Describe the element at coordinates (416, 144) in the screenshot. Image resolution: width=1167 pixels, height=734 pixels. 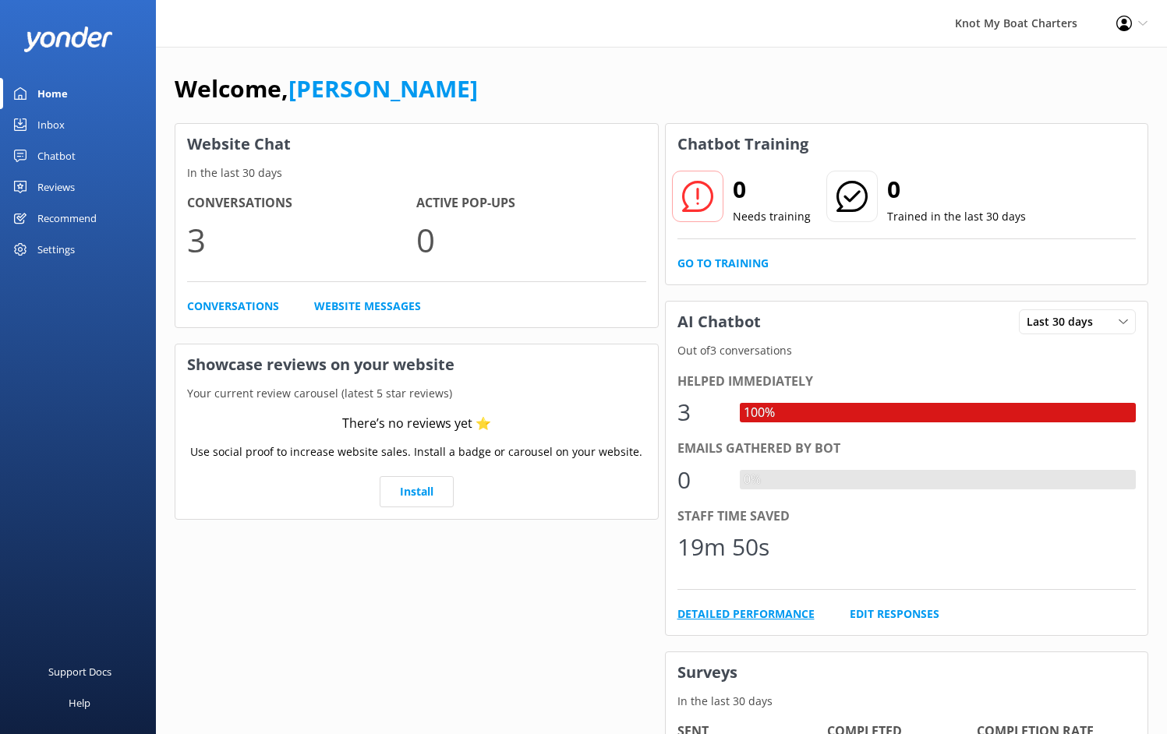
I see `h3: Website Chat` at that location.